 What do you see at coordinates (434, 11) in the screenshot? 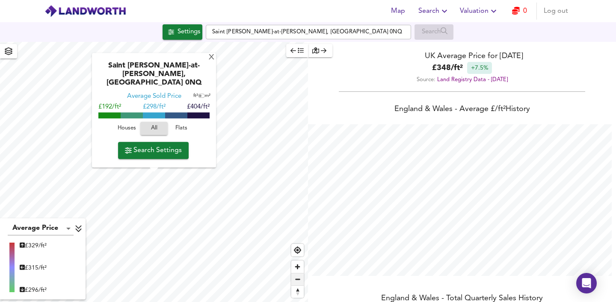
I see `button: Search` at bounding box center [434, 11].